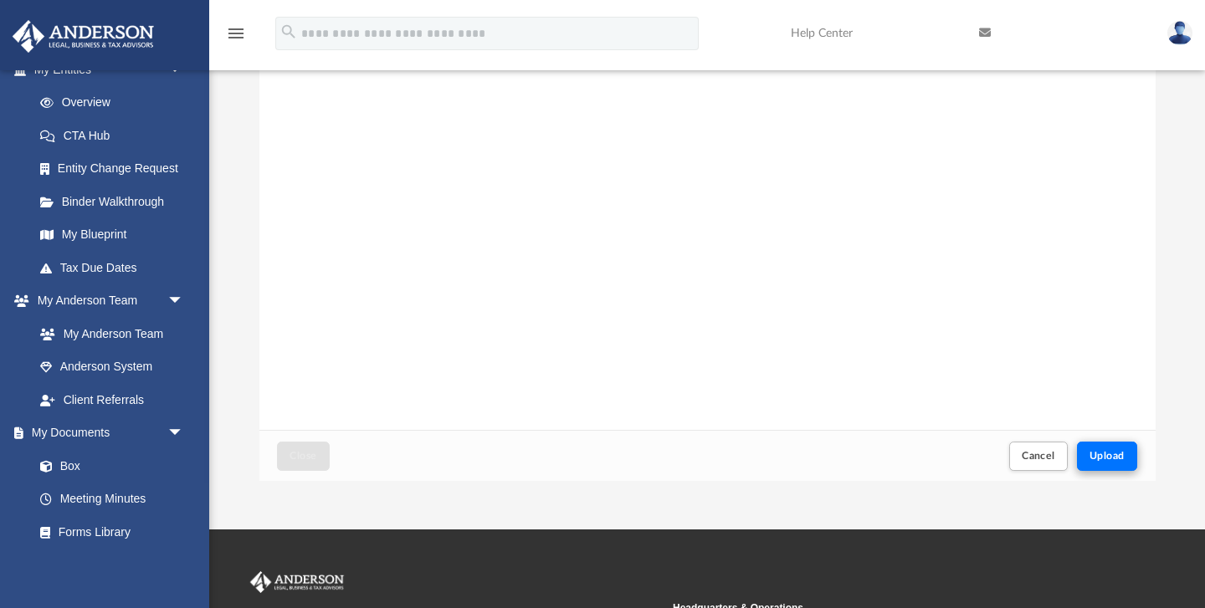  I want to click on button: Cancel, so click(1038, 456).